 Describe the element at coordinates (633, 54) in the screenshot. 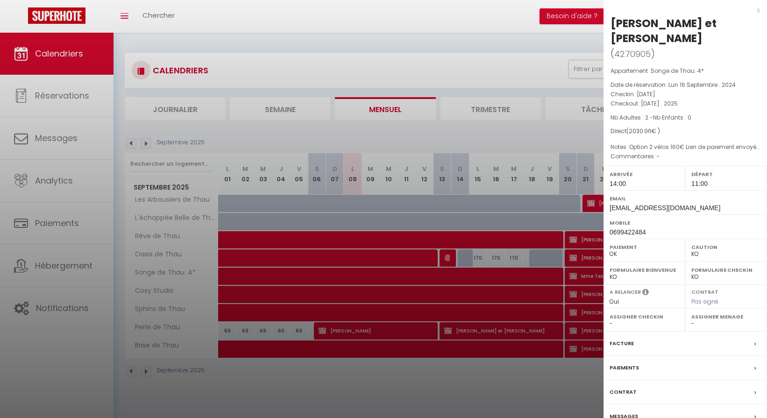

I see `span: 4270905` at that location.